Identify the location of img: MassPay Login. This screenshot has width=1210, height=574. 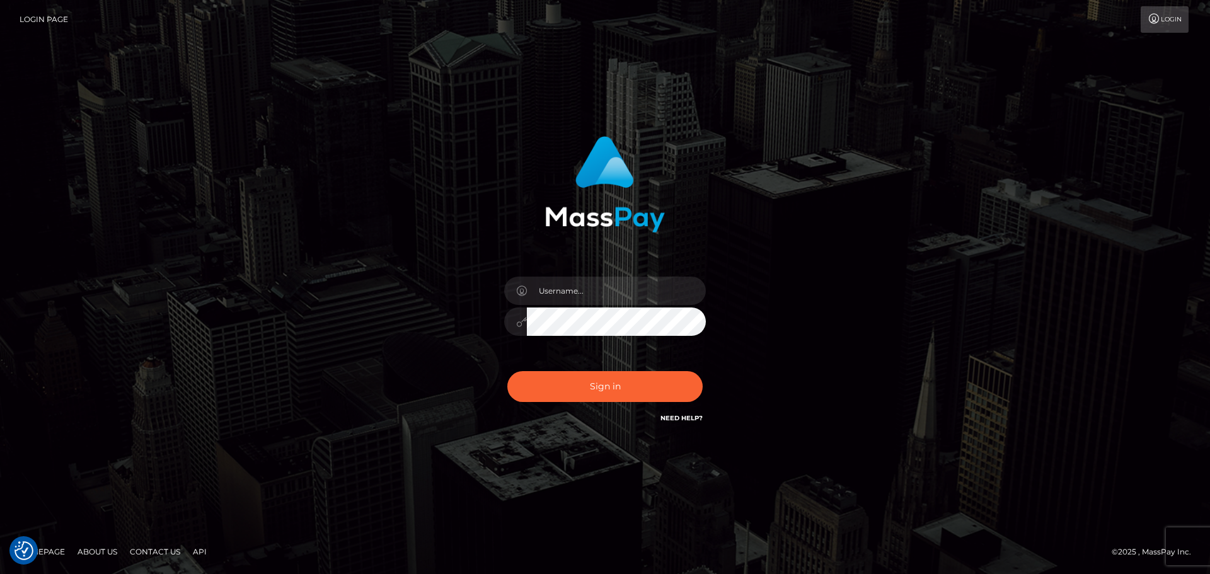
(605, 184).